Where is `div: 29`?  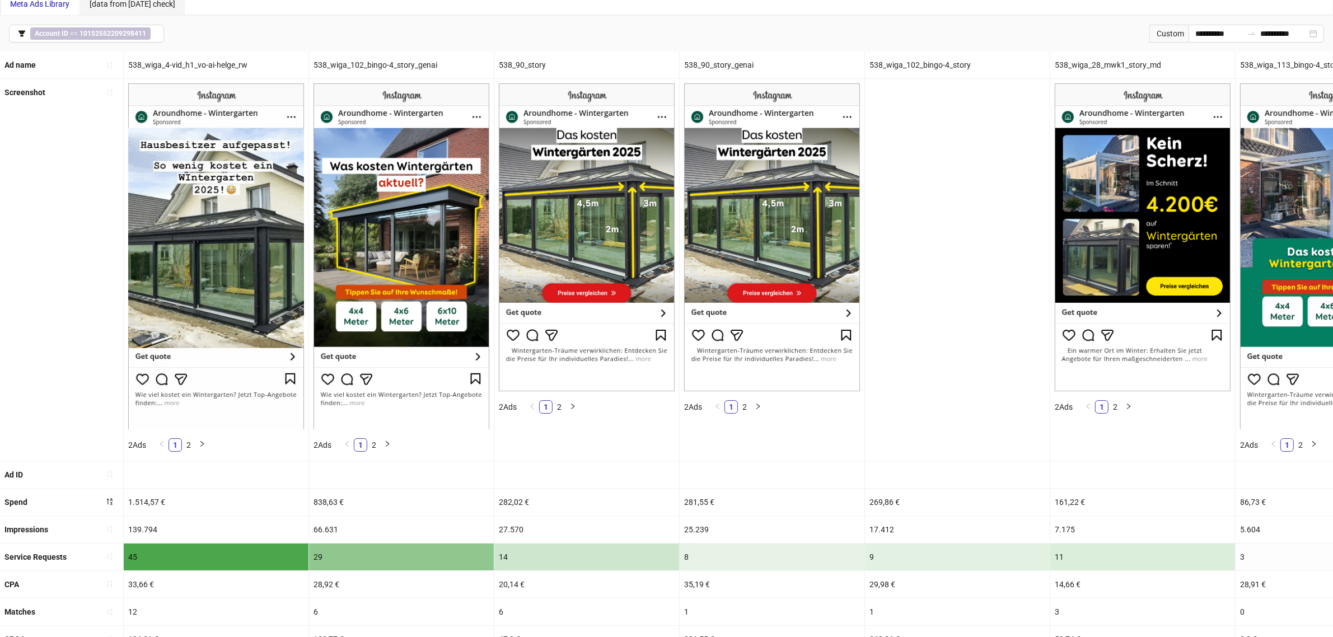 div: 29 is located at coordinates (401, 557).